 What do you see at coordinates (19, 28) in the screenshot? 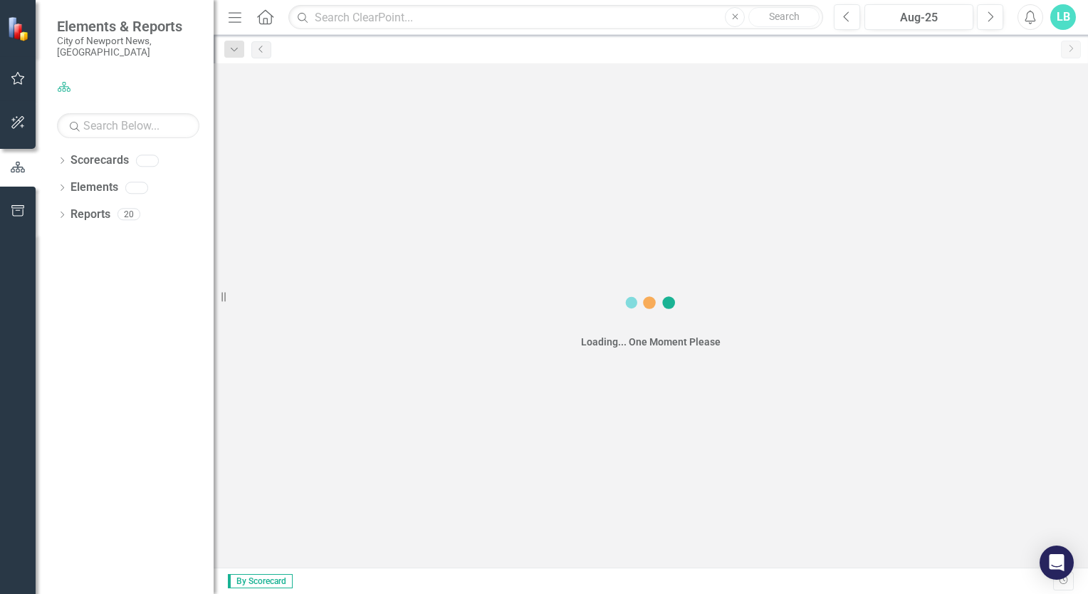
I see `img: ClearPoint Strategy` at bounding box center [19, 28].